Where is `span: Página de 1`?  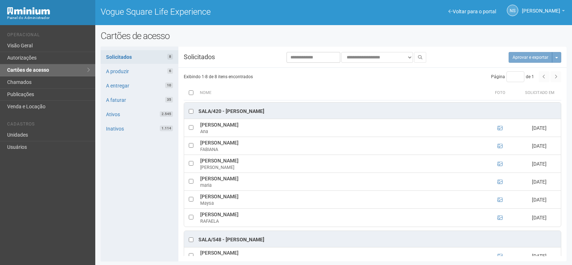 span: Página de 1 is located at coordinates (512, 77).